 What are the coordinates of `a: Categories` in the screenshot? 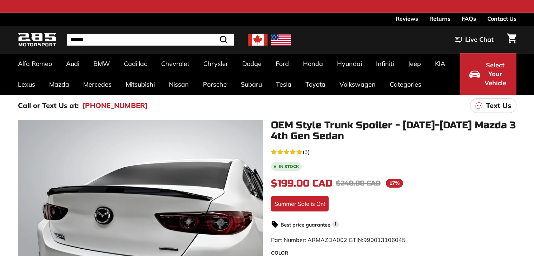 It's located at (405, 84).